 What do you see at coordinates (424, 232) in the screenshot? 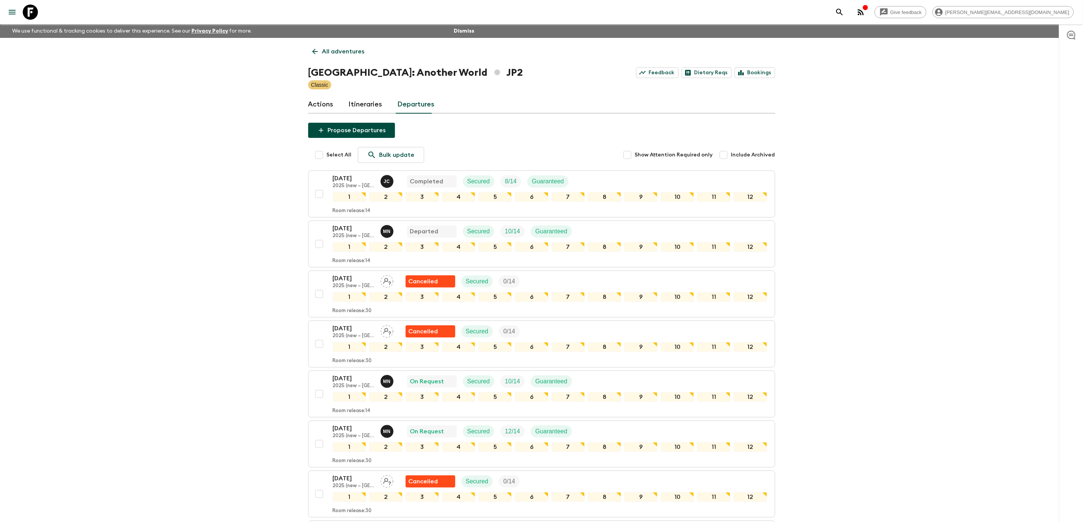
I see `p: Departed` at bounding box center [424, 232].